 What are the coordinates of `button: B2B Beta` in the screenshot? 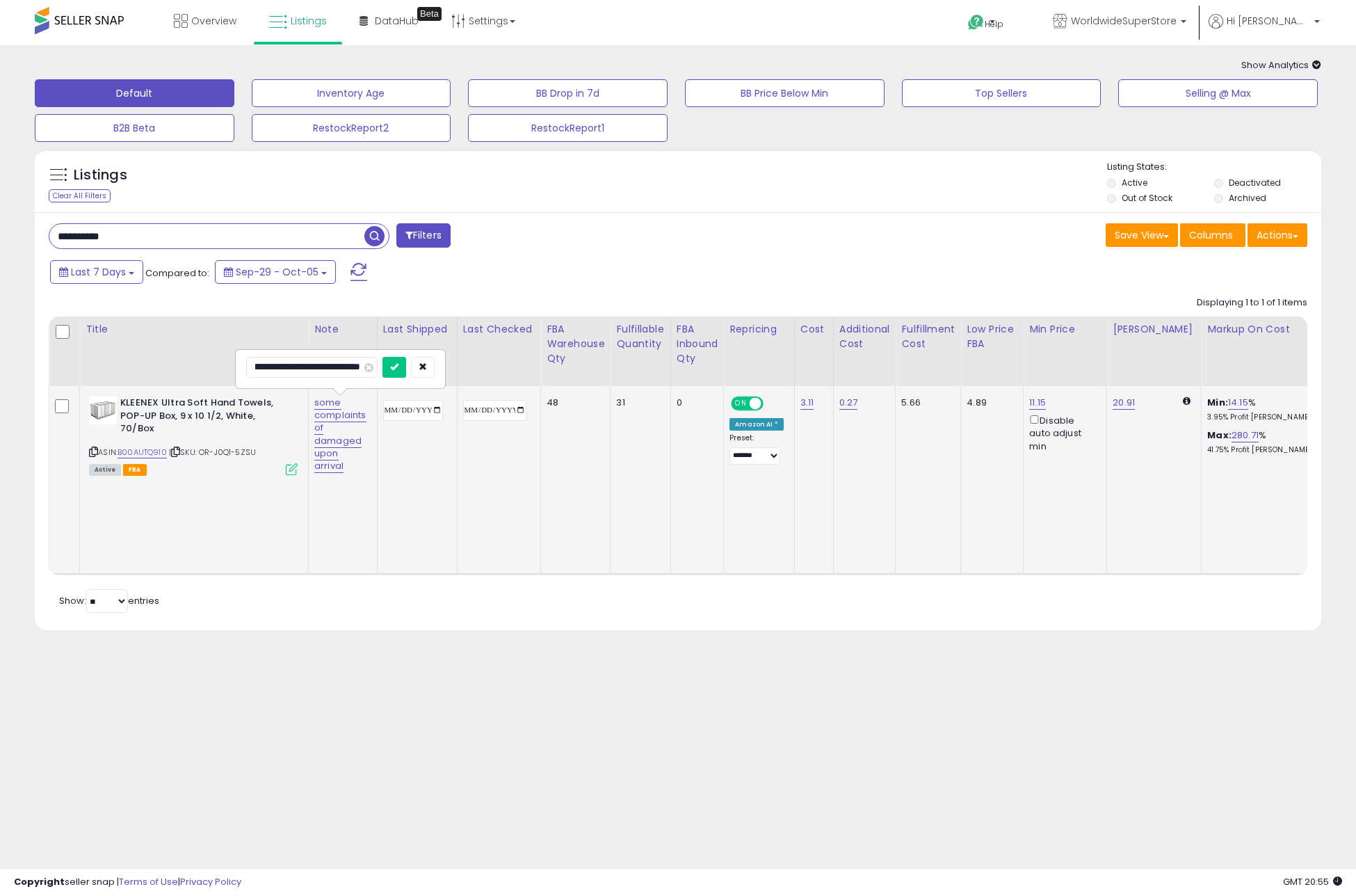 It's located at (135, 128).